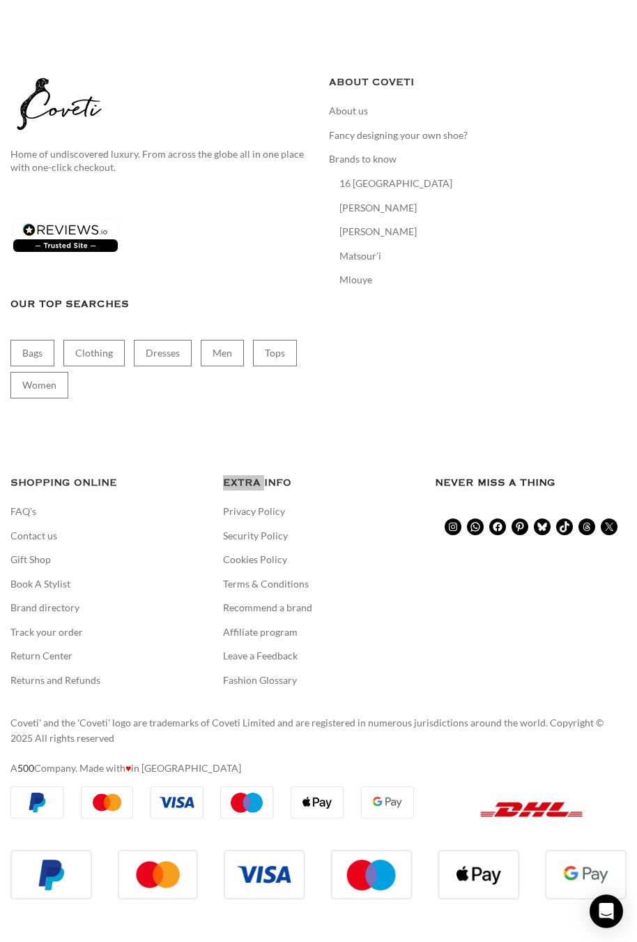 This screenshot has height=942, width=637. What do you see at coordinates (255, 511) in the screenshot?
I see `a: Privacy Policy` at bounding box center [255, 511].